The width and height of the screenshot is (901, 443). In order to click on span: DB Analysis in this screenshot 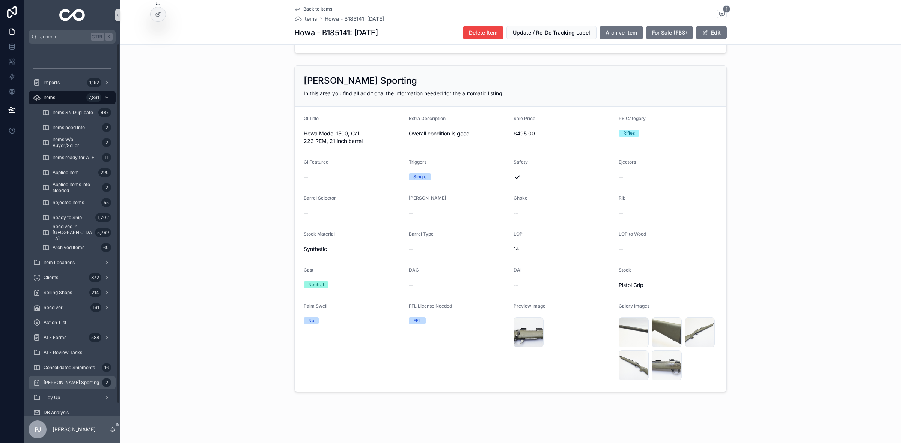, I will do `click(56, 413)`.